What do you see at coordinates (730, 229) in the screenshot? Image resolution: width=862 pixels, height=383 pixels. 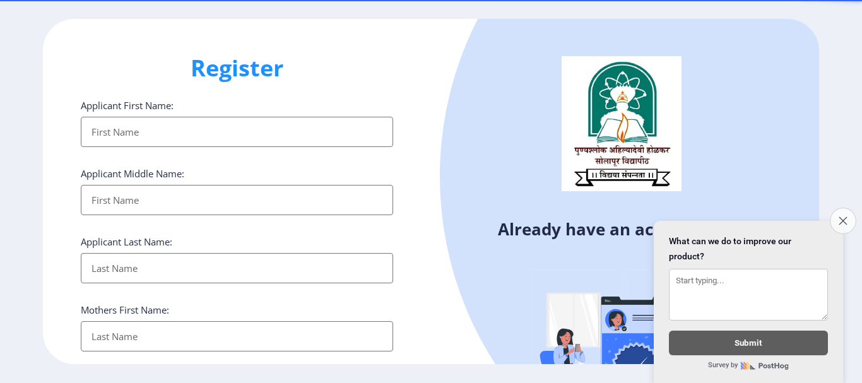 I see `a: Login` at bounding box center [730, 229].